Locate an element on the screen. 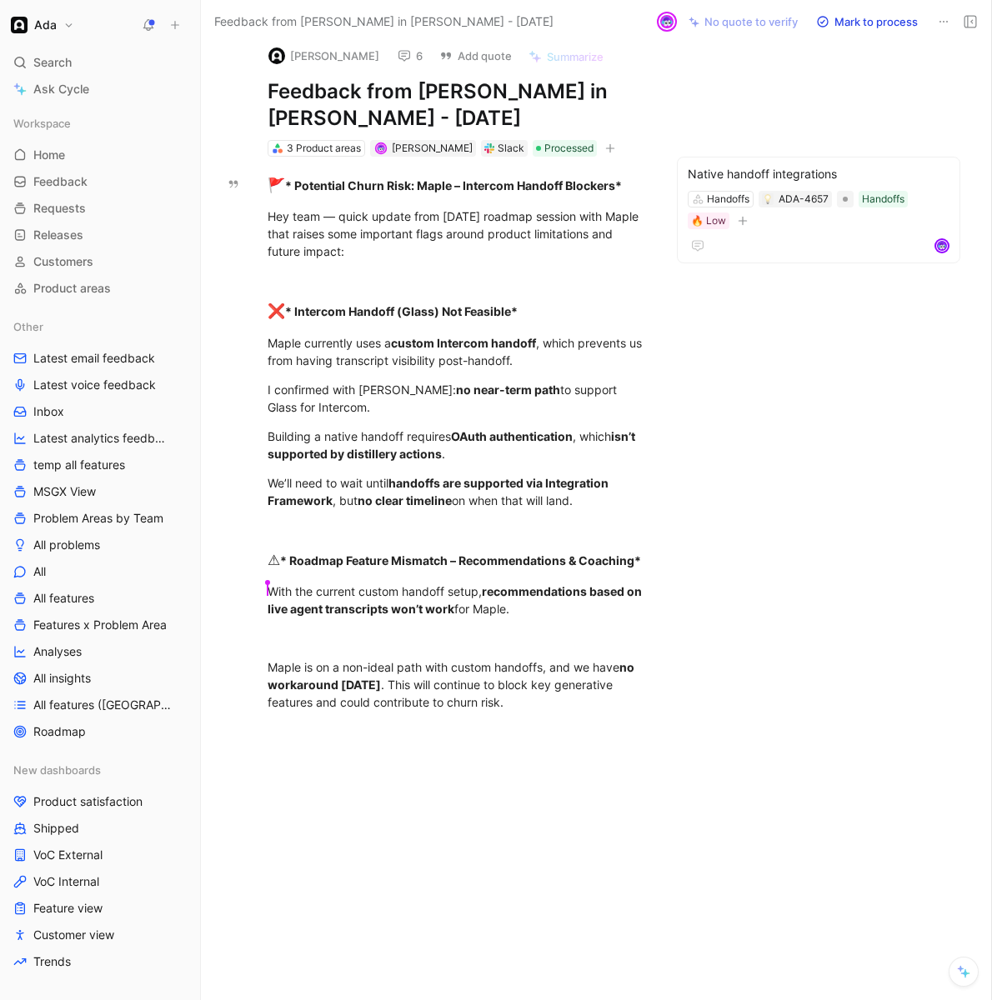 This screenshot has height=1000, width=992. a: Ask Cycle is located at coordinates (100, 89).